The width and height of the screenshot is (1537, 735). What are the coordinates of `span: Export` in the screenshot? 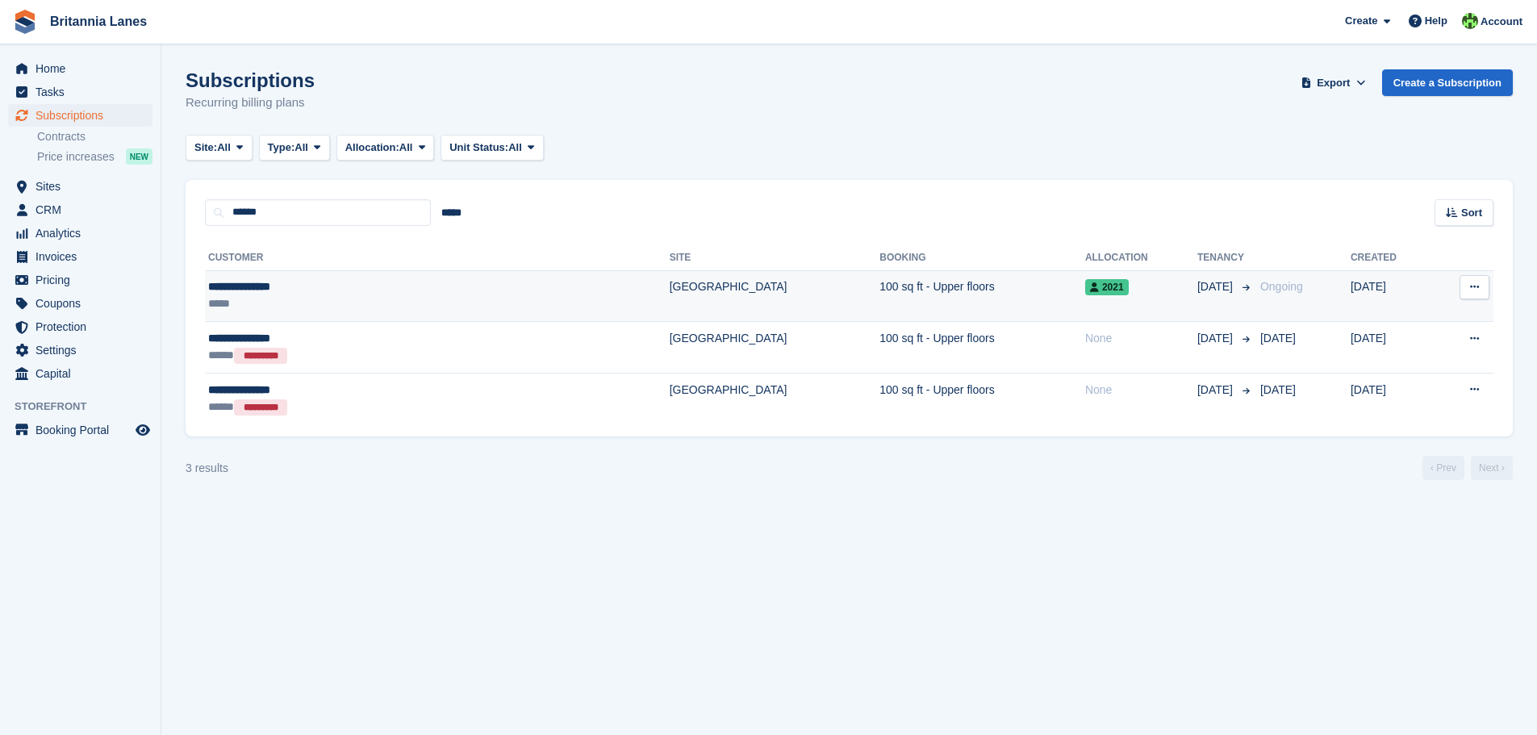 It's located at (1333, 83).